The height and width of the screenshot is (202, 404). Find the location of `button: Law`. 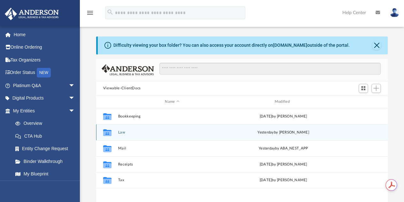

button: Law is located at coordinates (172, 132).